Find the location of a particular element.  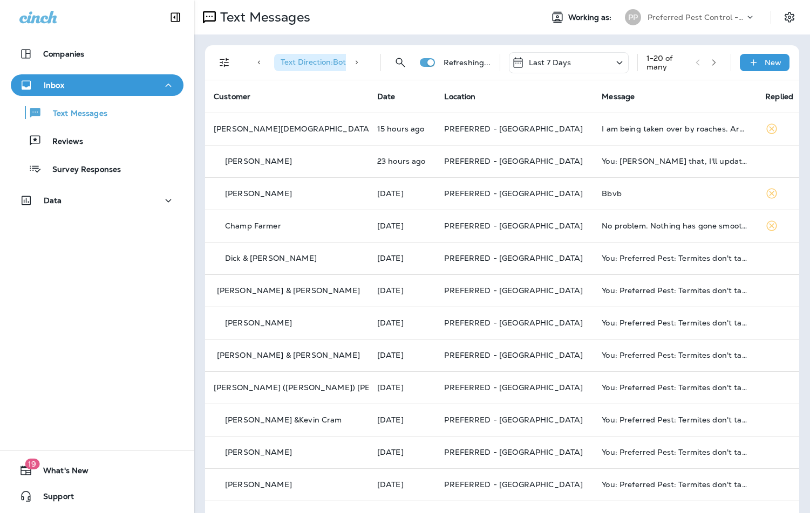

span: Text Direction : Both is located at coordinates (316, 62).